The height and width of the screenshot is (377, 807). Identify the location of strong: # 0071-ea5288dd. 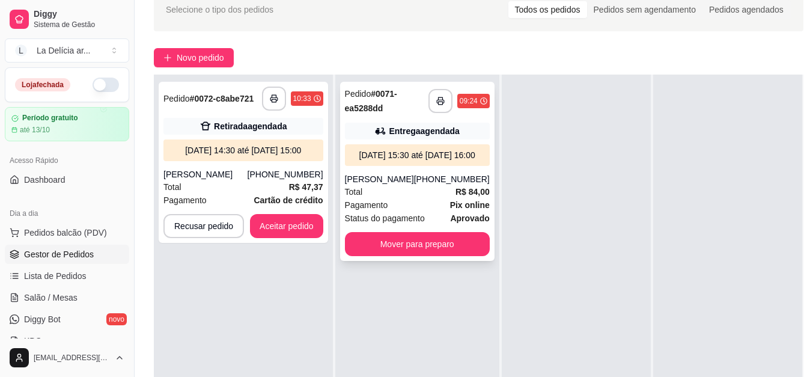
(371, 101).